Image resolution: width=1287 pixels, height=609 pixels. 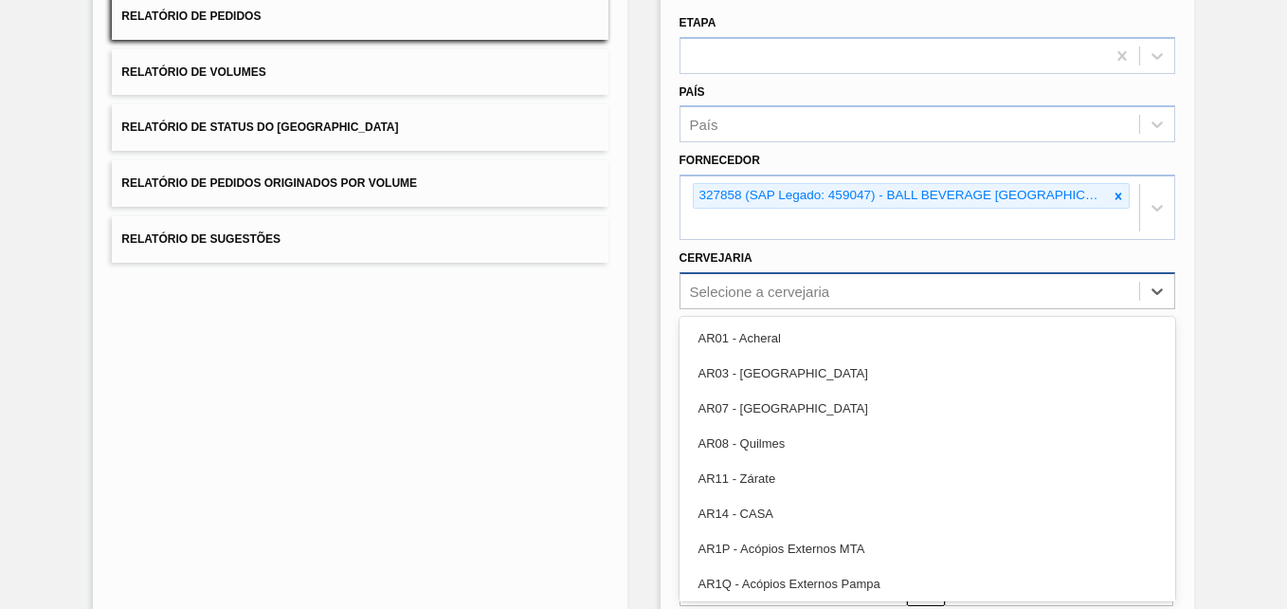 I want to click on label: Cervejaria, so click(x=716, y=258).